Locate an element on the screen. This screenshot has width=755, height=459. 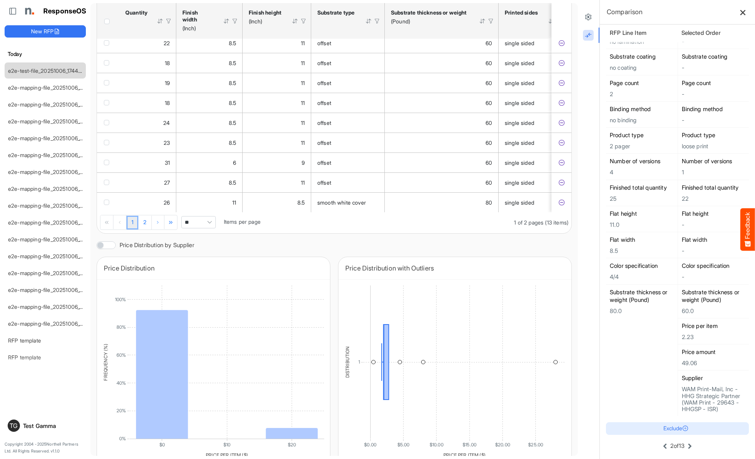
td: offset is template cell Column Header httpsnorthellcomontologiesmapping-rulesmaterialhassubstrate... is located at coordinates (348, 103).